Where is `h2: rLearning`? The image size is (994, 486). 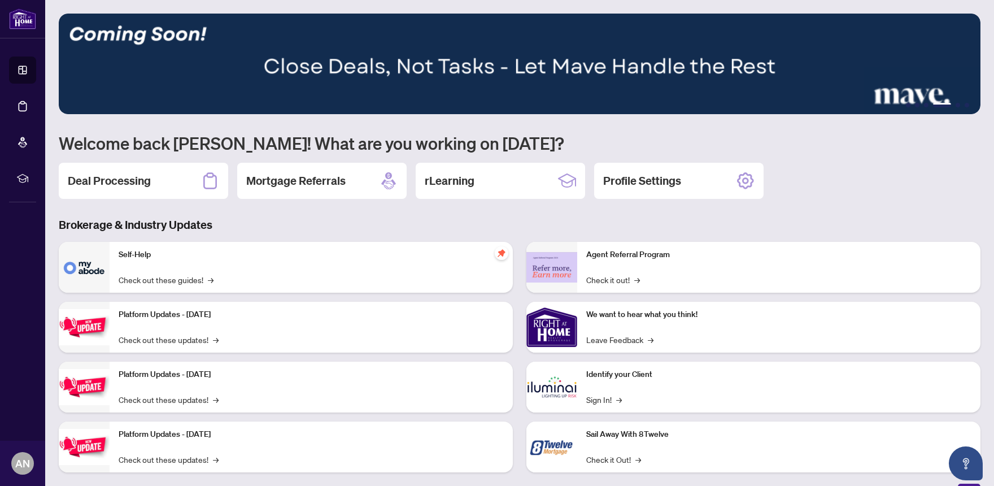
h2: rLearning is located at coordinates (450, 181).